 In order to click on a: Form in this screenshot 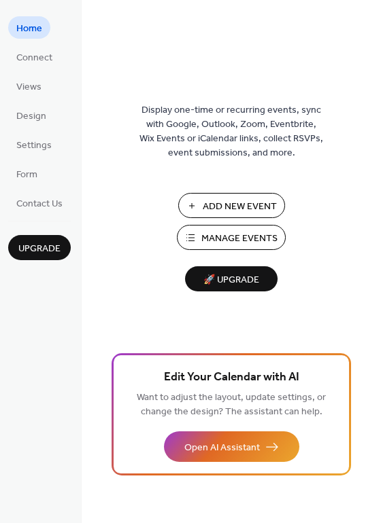, I will do `click(27, 173)`.